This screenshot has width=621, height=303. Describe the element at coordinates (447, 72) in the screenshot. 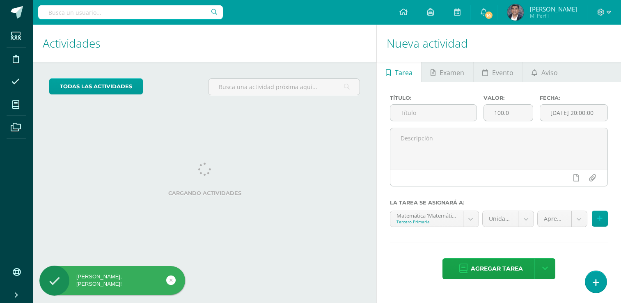

I see `a: Examen` at that location.